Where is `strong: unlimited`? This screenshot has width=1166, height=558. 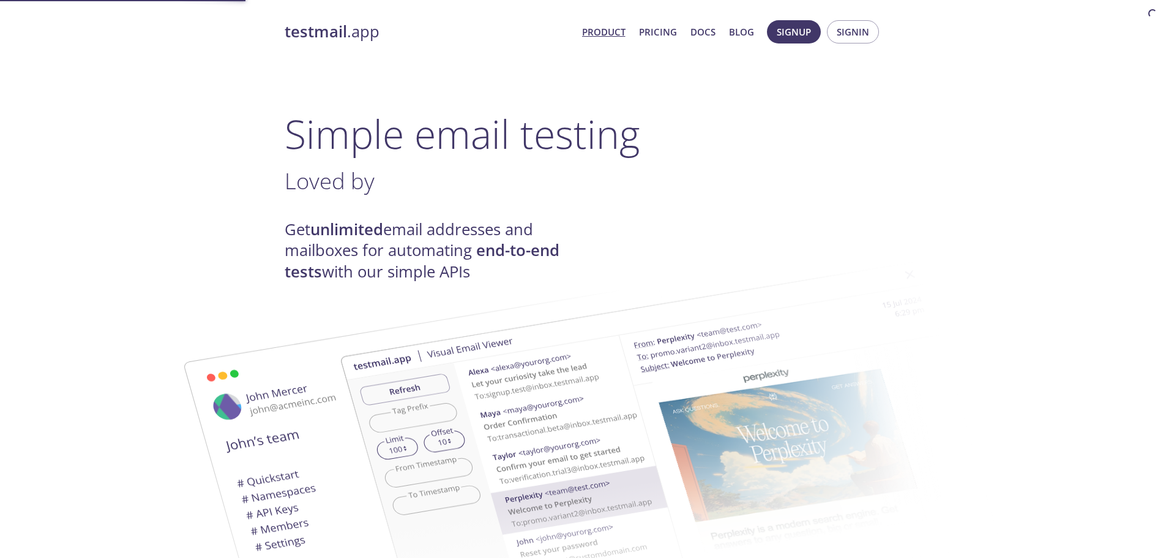
strong: unlimited is located at coordinates (346, 229).